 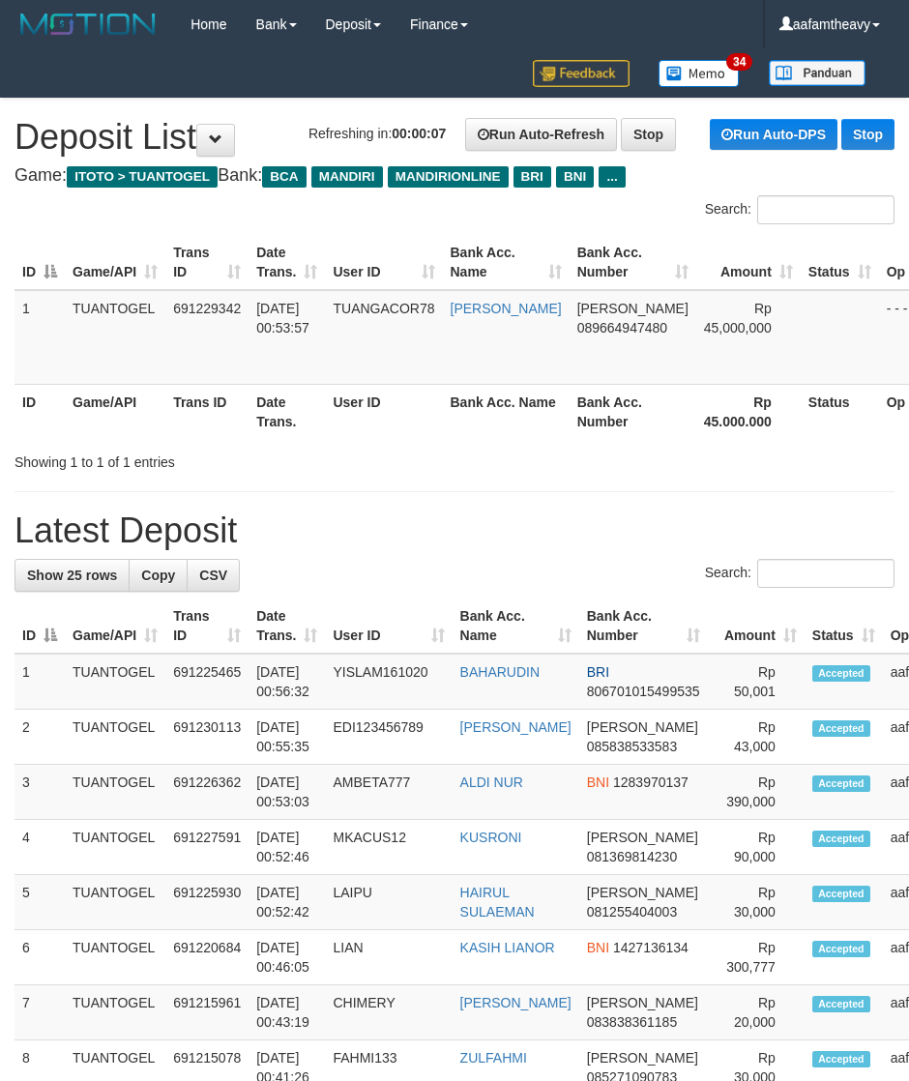 I want to click on span: MANDIRI, so click(x=347, y=177).